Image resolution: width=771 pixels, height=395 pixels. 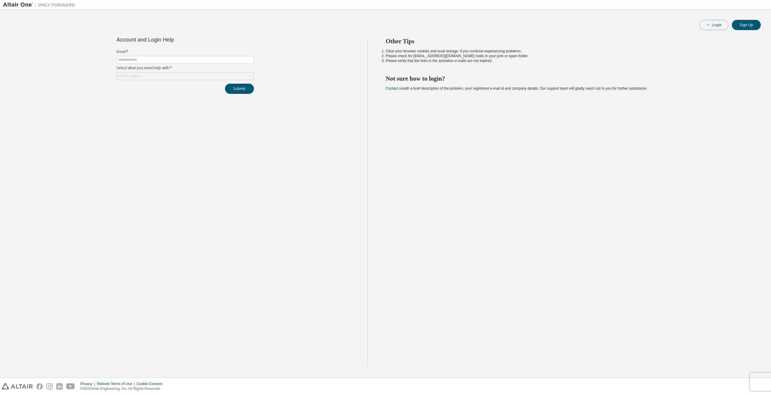 I want to click on h2: Not sure how to login?, so click(x=568, y=79).